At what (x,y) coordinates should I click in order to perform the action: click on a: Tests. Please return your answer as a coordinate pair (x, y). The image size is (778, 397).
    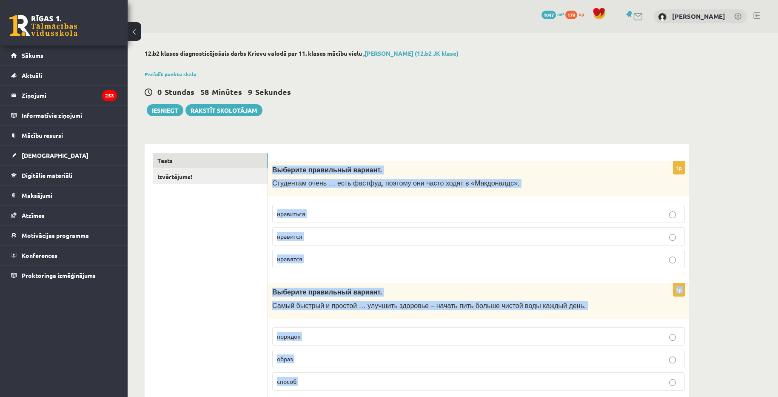
    Looking at the image, I should click on (210, 160).